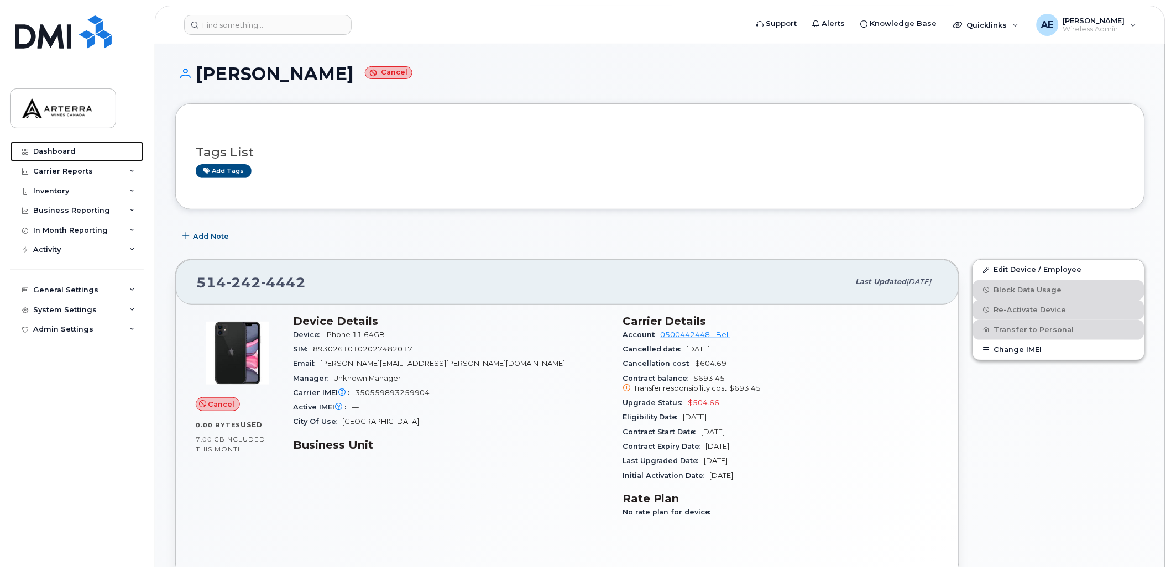  Describe the element at coordinates (306, 363) in the screenshot. I see `span: Email` at that location.